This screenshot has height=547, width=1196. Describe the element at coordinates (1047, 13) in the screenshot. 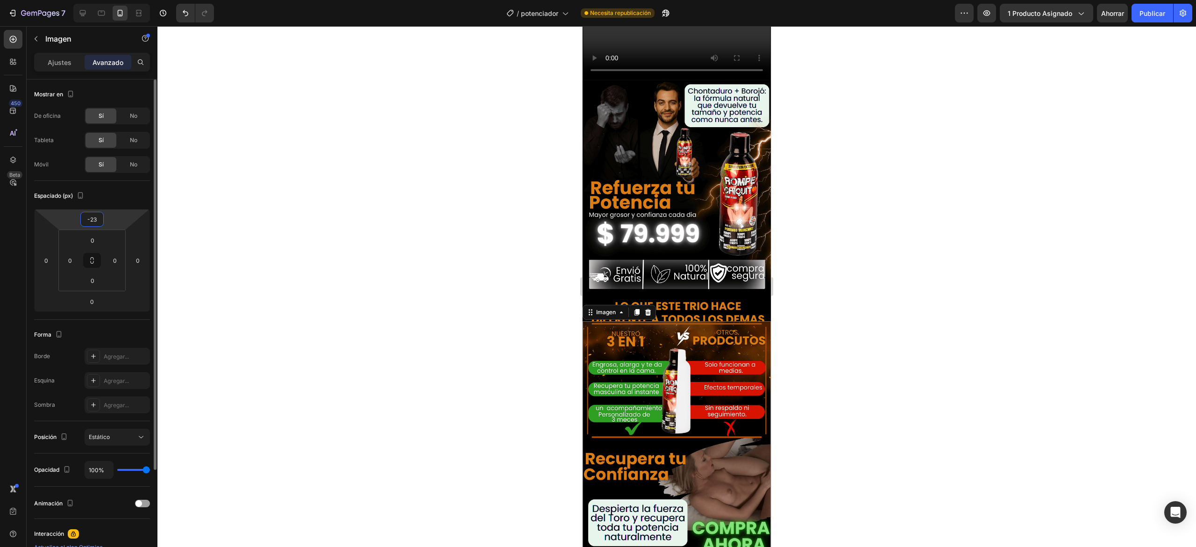

I see `button: 1 producto asignado` at that location.